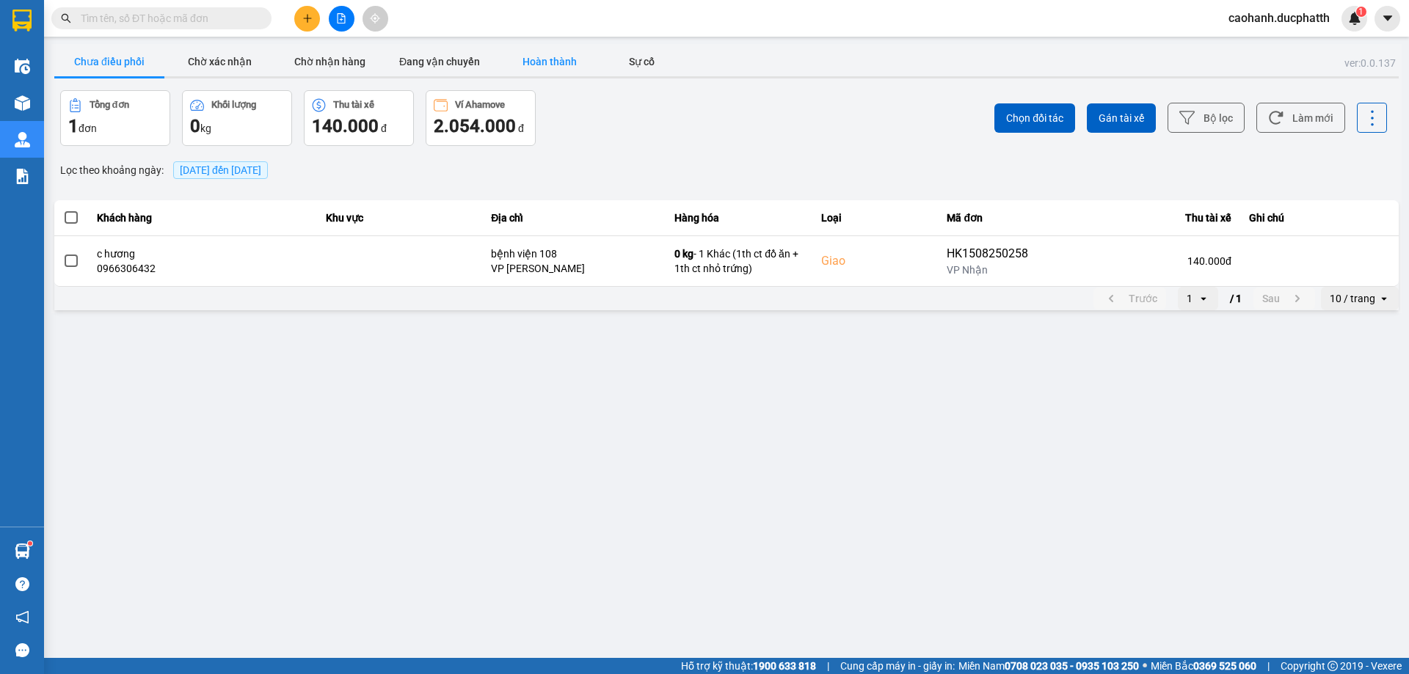  What do you see at coordinates (749, 666) in the screenshot?
I see `span: Hỗ trợ kỹ thuật:` at bounding box center [749, 666].